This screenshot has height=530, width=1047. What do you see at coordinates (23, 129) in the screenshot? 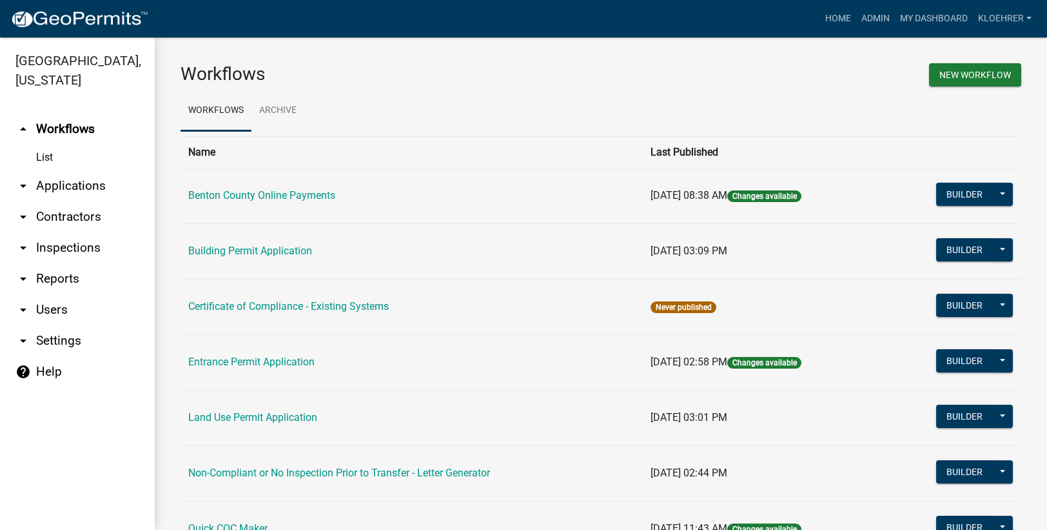
I see `i: arrow_drop_up` at bounding box center [23, 129].